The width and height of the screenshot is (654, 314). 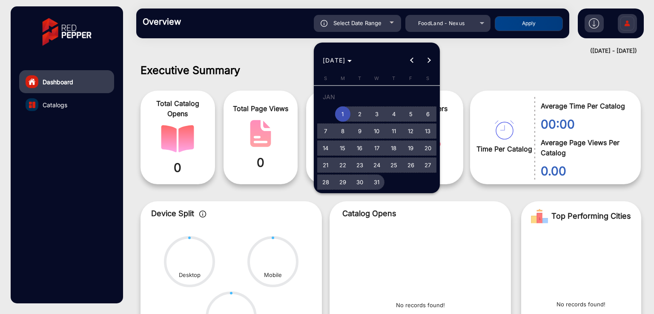 I want to click on button: January 13, 2024, so click(x=428, y=131).